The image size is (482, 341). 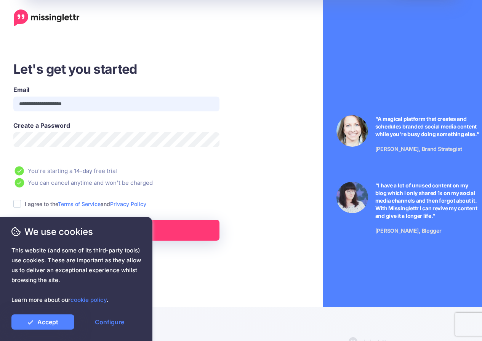 I want to click on a: Terms of Service, so click(x=79, y=204).